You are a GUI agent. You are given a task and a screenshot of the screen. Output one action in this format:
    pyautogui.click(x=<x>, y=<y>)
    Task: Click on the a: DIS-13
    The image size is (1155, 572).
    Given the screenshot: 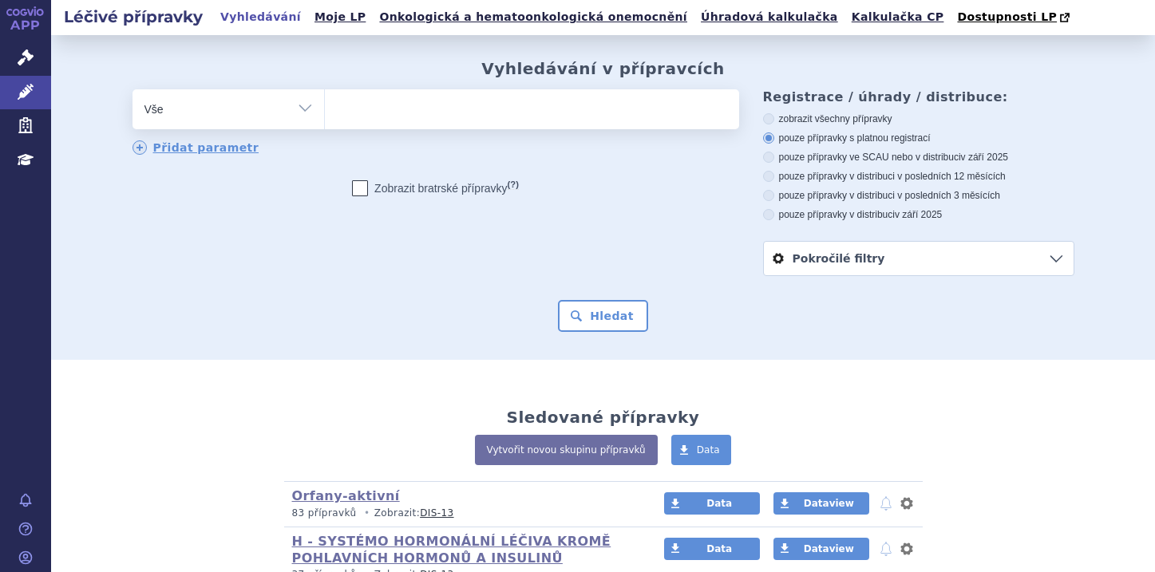 What is the action you would take?
    pyautogui.click(x=437, y=513)
    